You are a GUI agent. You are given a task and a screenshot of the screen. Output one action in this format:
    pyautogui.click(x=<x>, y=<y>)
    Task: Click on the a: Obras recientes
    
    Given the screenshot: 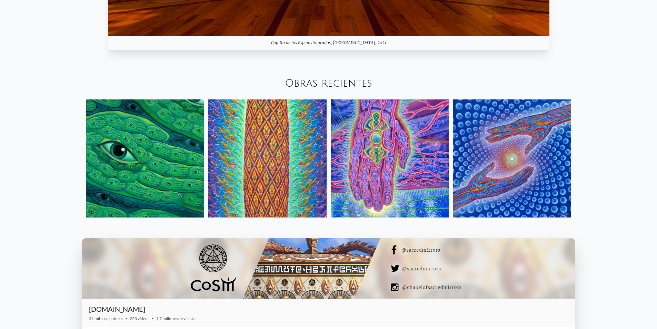 What is the action you would take?
    pyautogui.click(x=328, y=83)
    